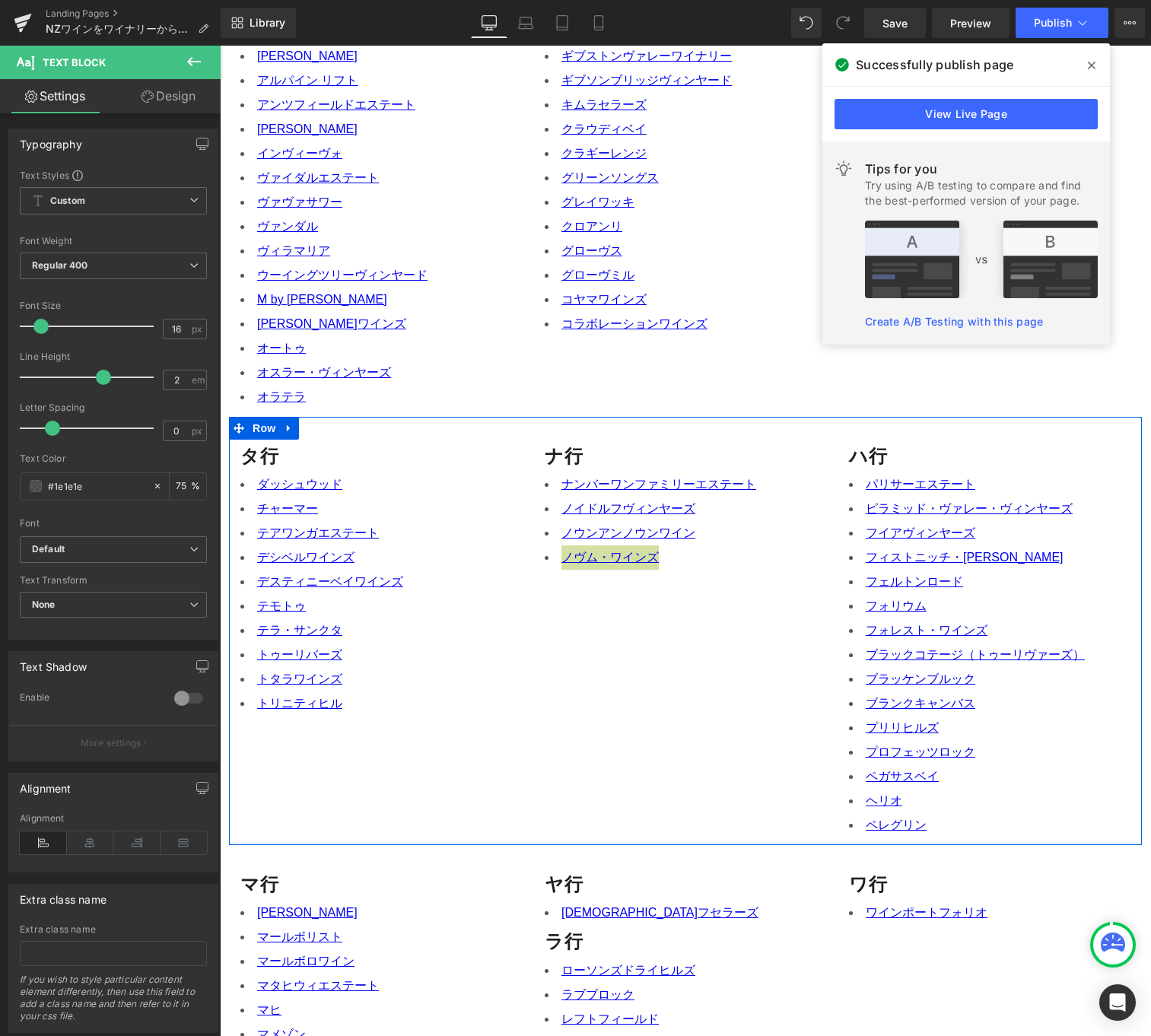 The image size is (1151, 1036). What do you see at coordinates (98, 487) in the screenshot?
I see `a: テアワンガエステート` at bounding box center [98, 487].